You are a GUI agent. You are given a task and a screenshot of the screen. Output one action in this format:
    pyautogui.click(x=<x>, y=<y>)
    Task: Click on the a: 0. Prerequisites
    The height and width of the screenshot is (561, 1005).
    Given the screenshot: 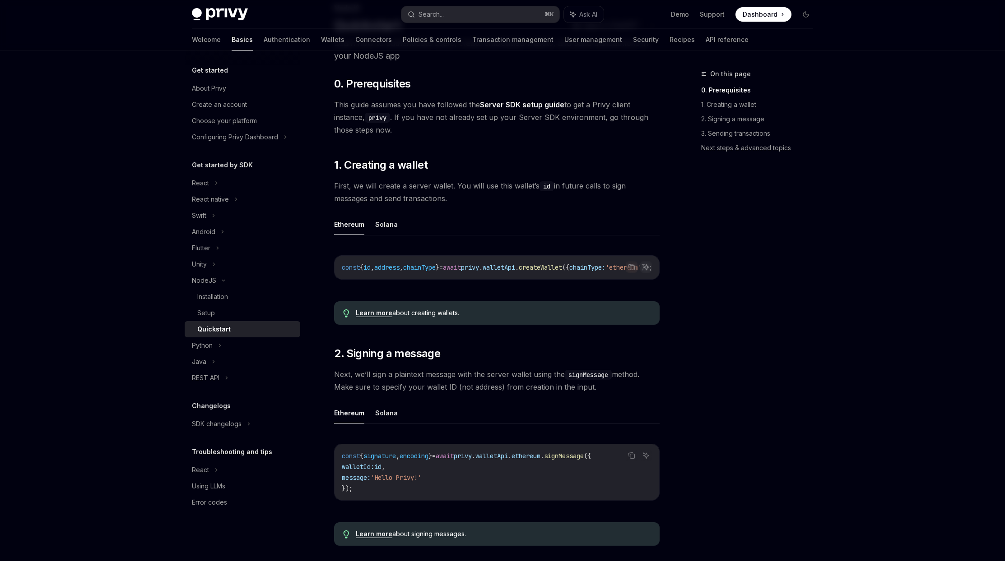 What is the action you would take?
    pyautogui.click(x=761, y=90)
    